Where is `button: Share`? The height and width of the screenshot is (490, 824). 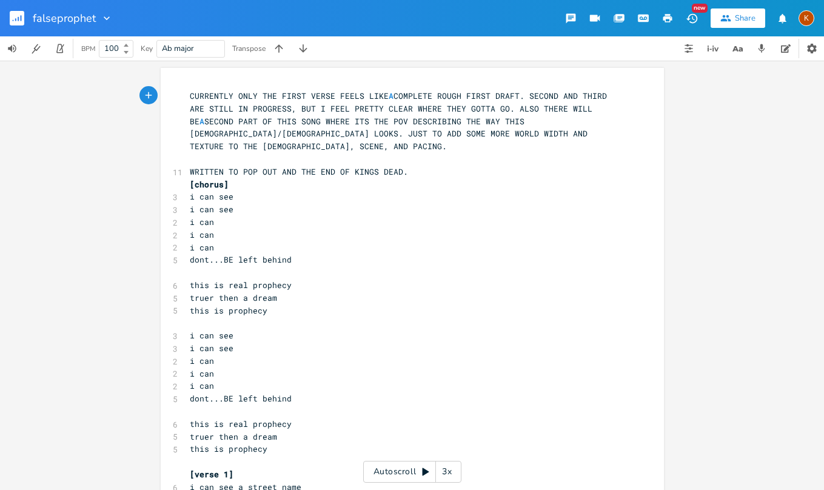
button: Share is located at coordinates (738, 18).